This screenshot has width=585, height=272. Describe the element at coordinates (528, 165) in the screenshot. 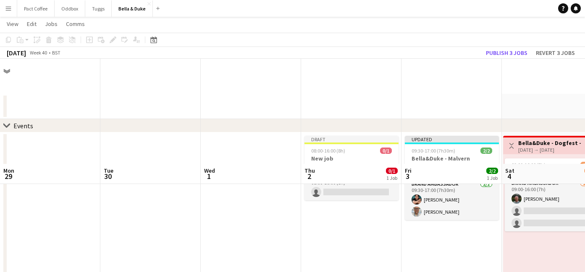

I see `span: 09:00-16:00 (7h)` at that location.